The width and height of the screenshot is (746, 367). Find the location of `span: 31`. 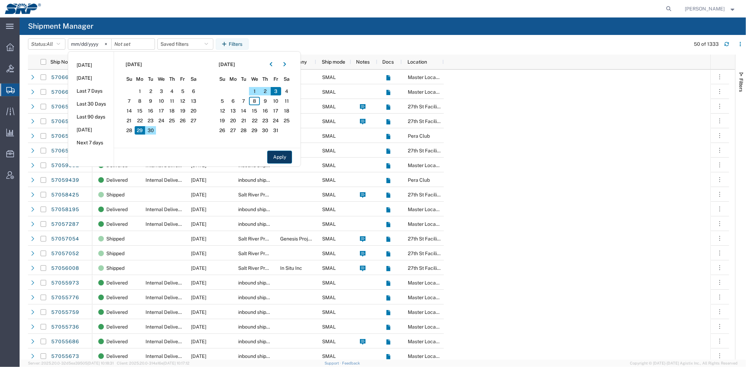

span: 31 is located at coordinates (276, 130).